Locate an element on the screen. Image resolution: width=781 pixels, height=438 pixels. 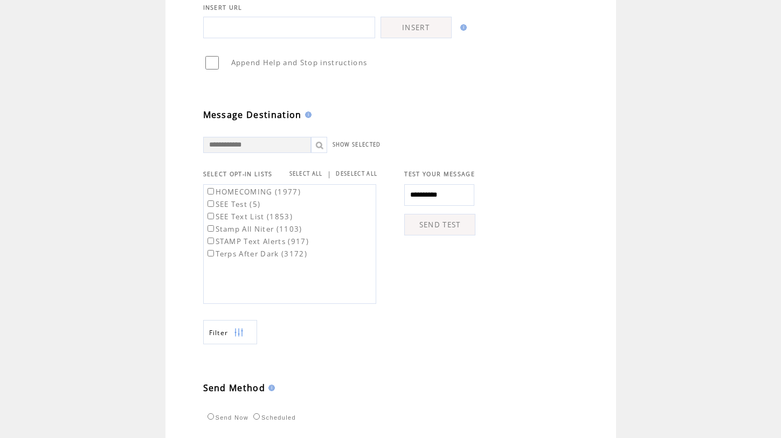
span: SELECT OPT-IN LISTS is located at coordinates (238, 174).